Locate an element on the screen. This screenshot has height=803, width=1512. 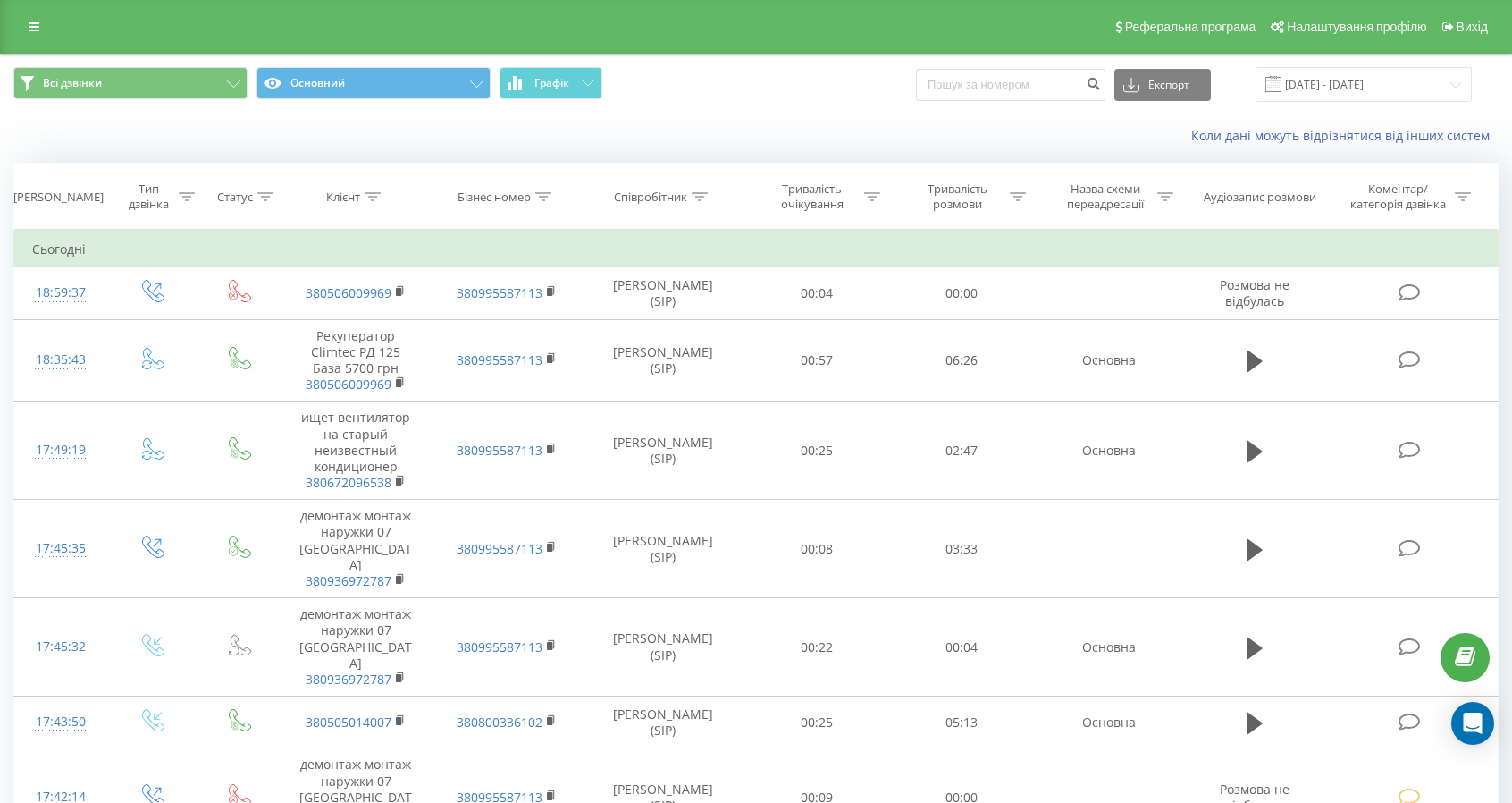
button: Експорт is located at coordinates (1163, 85).